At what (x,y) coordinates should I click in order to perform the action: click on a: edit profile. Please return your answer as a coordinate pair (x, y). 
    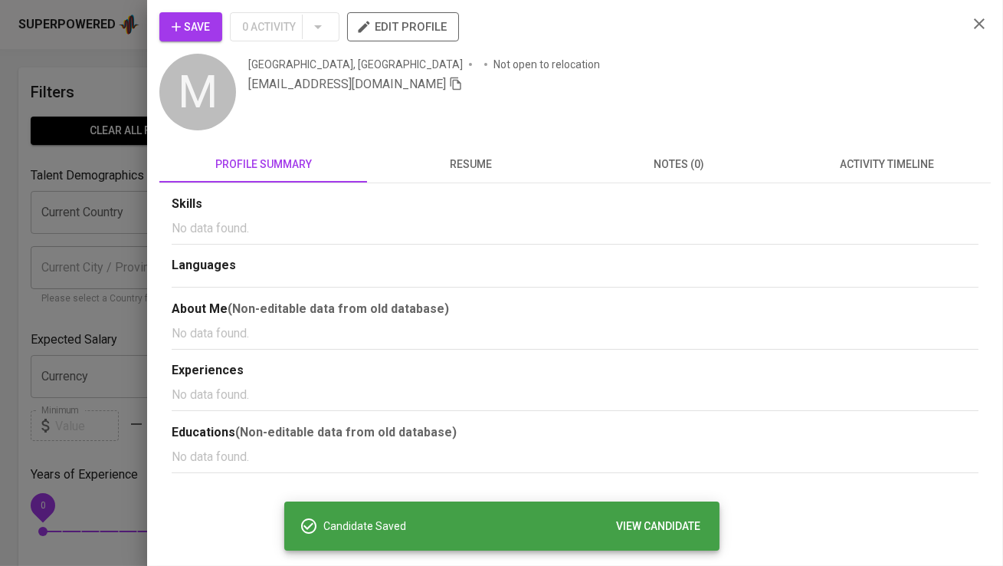
    Looking at the image, I should click on (403, 26).